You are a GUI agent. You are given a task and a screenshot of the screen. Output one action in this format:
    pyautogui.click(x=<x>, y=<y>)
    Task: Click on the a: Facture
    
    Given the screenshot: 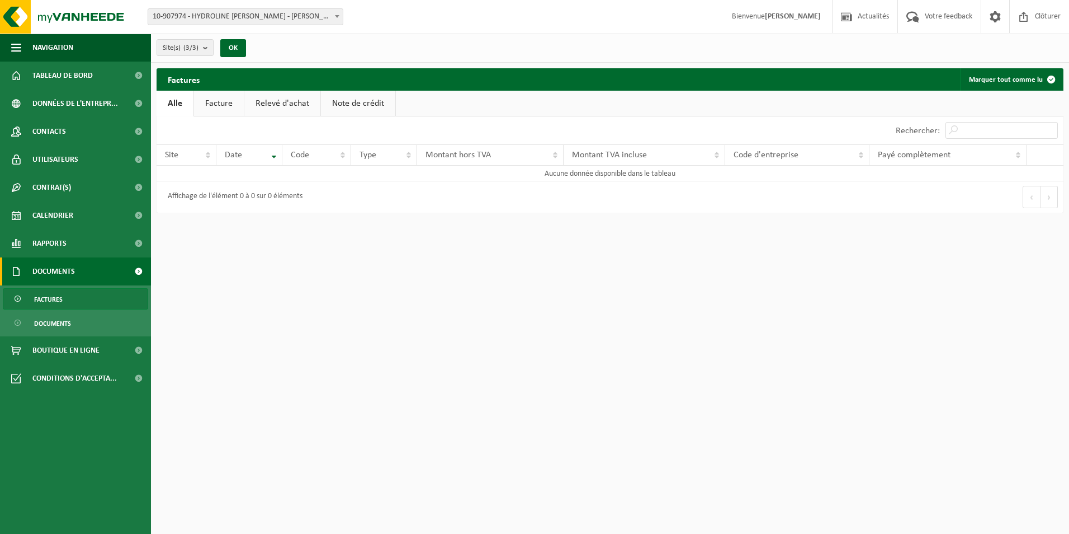 What is the action you would take?
    pyautogui.click(x=219, y=103)
    